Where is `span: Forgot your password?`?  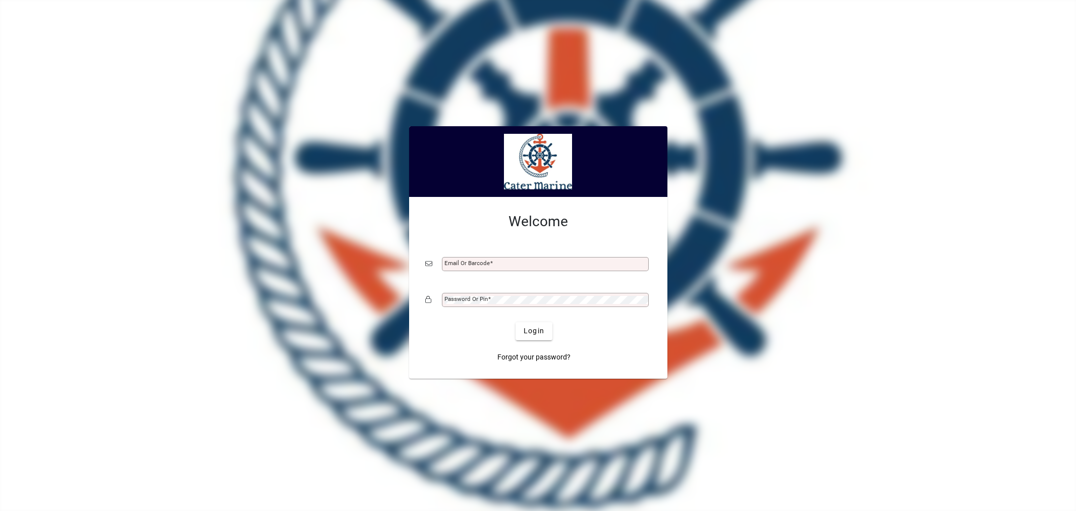 span: Forgot your password? is located at coordinates (534, 357).